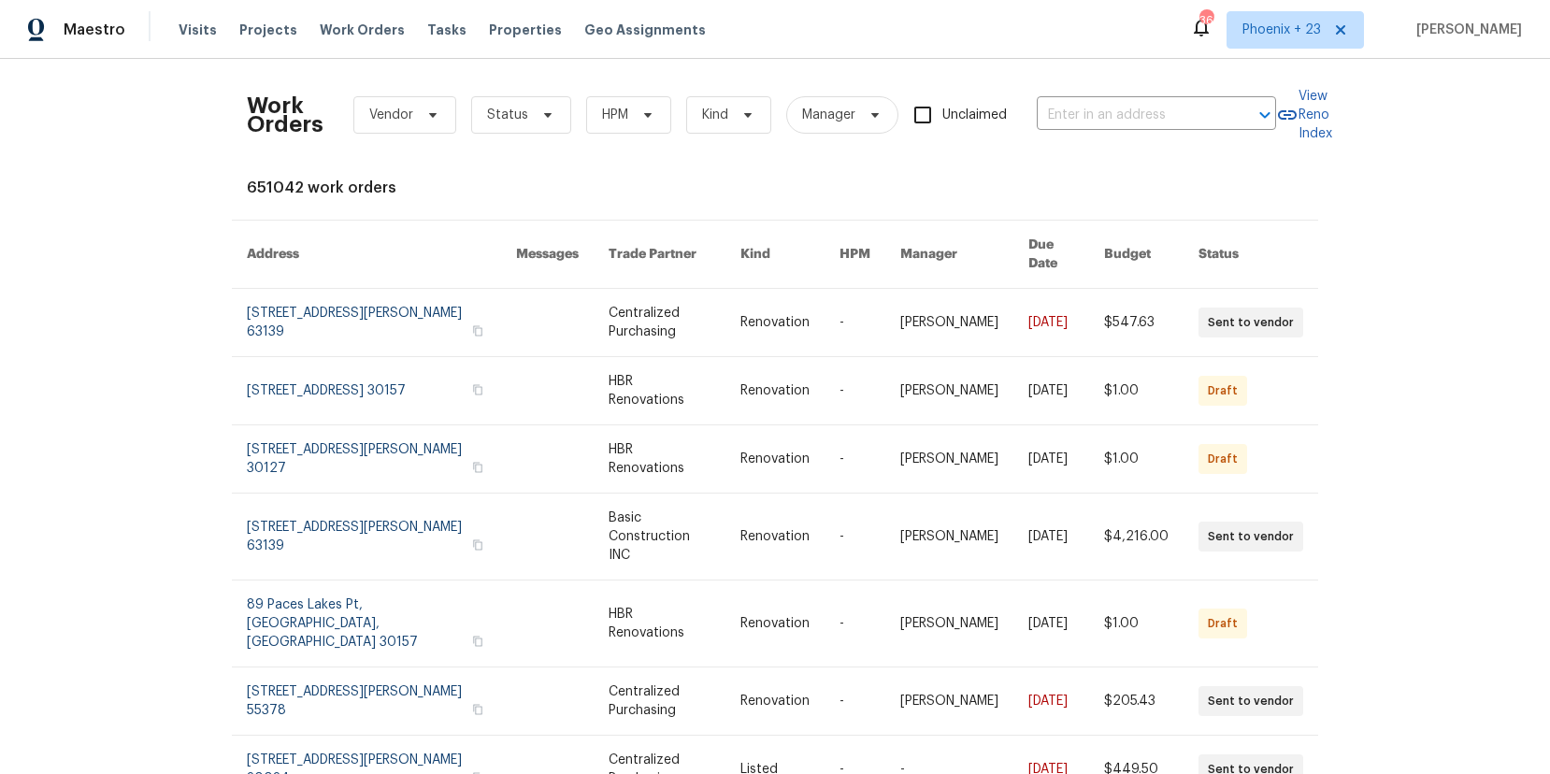  I want to click on span: Manager, so click(828, 115).